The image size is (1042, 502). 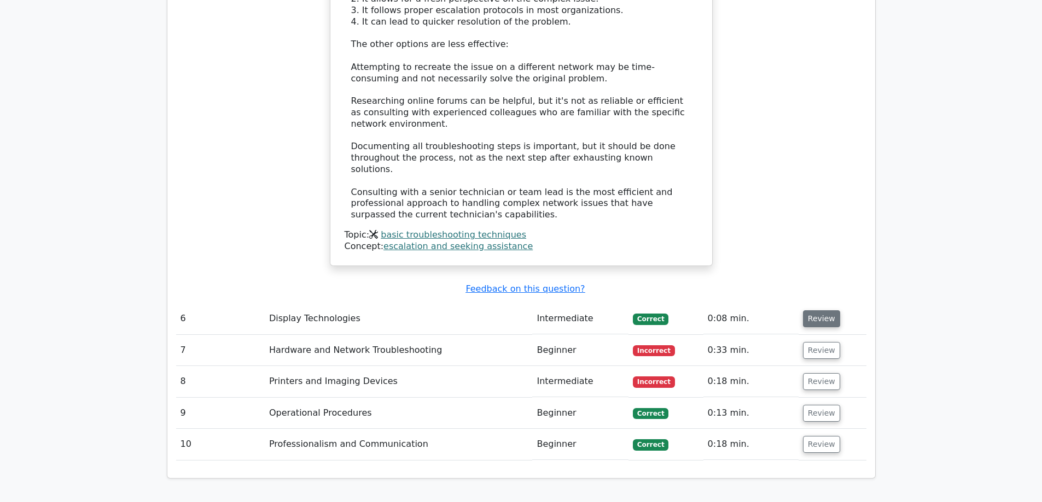 I want to click on td: Printers and Imaging Devices, so click(x=399, y=382).